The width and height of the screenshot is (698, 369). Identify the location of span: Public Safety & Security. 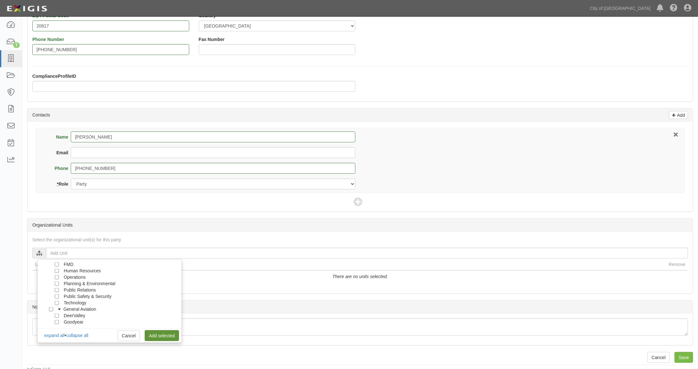
(87, 296).